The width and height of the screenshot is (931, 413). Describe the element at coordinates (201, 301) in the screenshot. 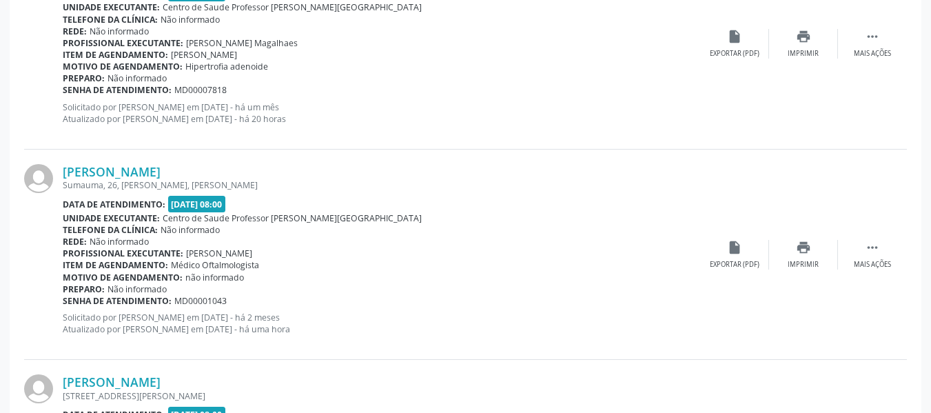

I see `span: MD00001043` at that location.